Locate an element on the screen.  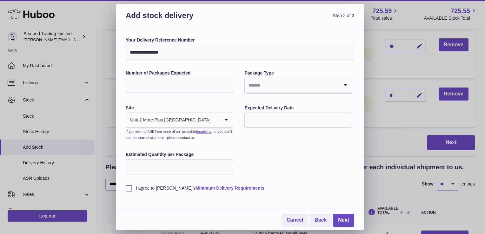
label: Package Type is located at coordinates (298, 73).